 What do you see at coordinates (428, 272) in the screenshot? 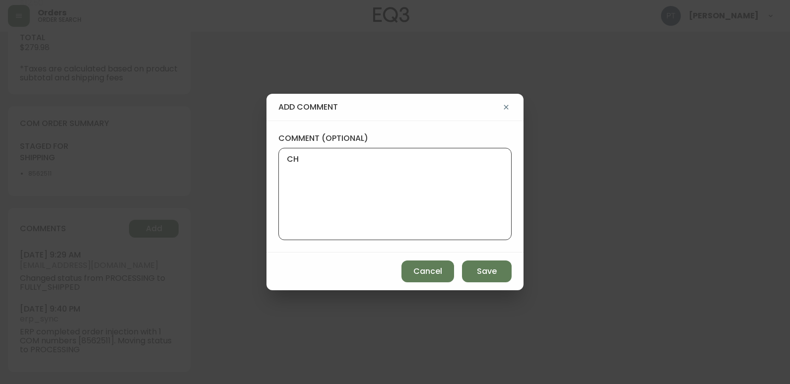
I see `button: Cancel` at bounding box center [428, 272].